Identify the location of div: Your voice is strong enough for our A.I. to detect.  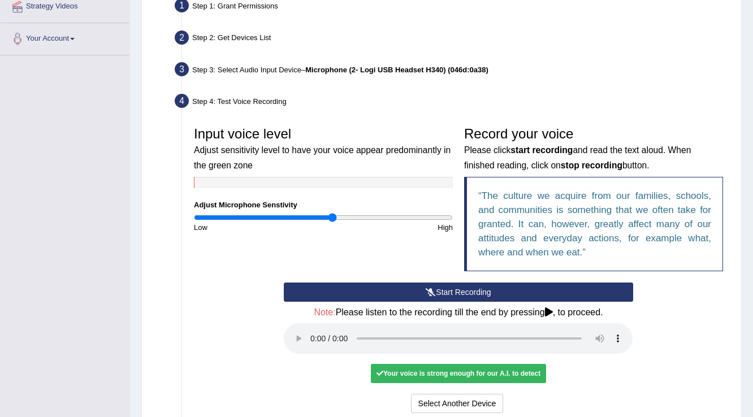
(458, 374).